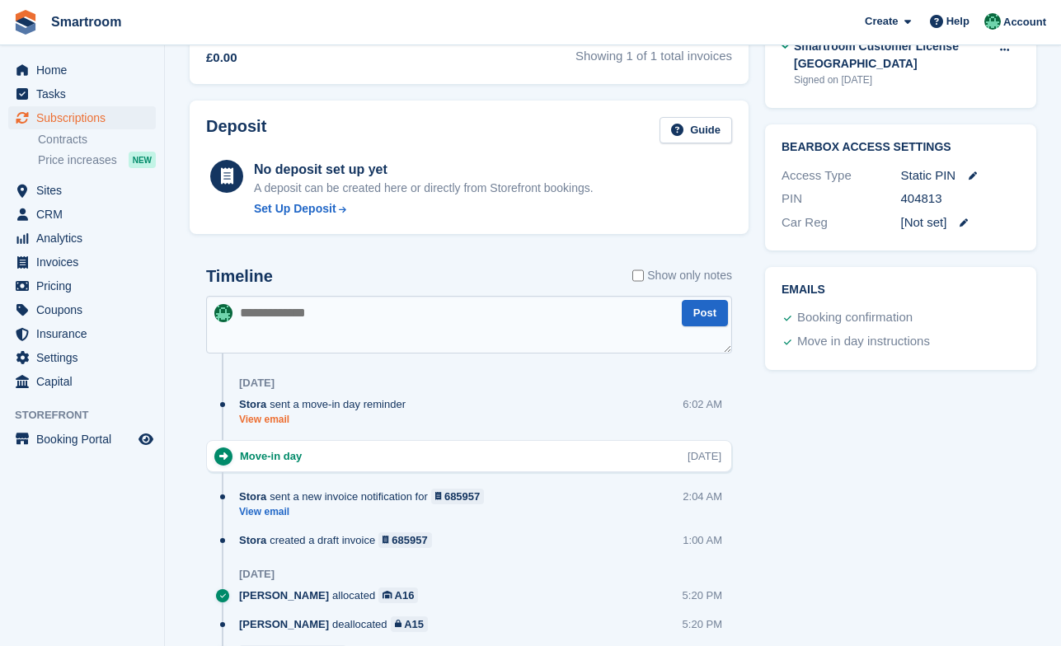  What do you see at coordinates (960, 223) in the screenshot?
I see `div: [Not set]` at bounding box center [960, 223].